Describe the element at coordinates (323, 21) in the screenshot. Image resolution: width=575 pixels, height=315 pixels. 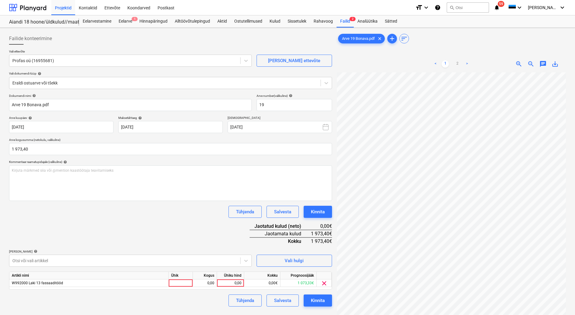
I see `div: Rahavoog` at that location.